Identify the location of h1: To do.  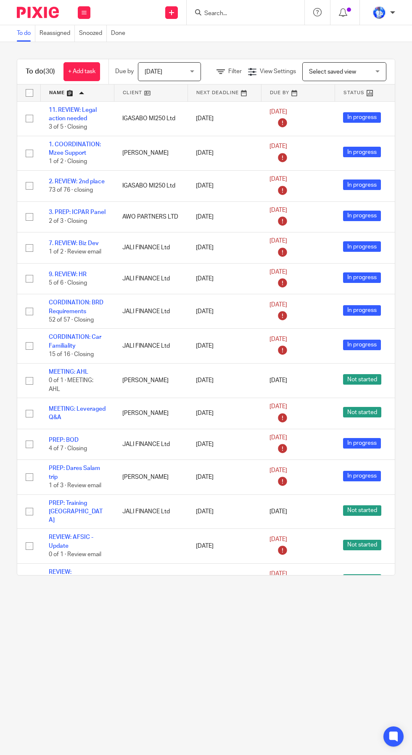
(40, 71).